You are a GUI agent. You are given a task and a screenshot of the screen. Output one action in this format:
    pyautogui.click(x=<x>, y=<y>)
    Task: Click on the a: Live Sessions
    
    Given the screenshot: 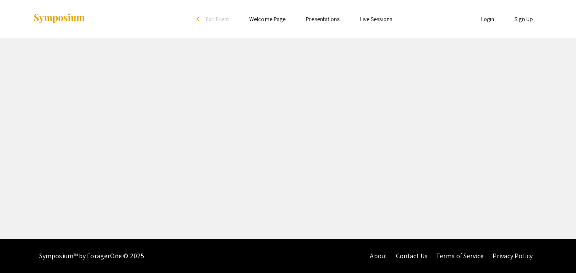 What is the action you would take?
    pyautogui.click(x=376, y=19)
    